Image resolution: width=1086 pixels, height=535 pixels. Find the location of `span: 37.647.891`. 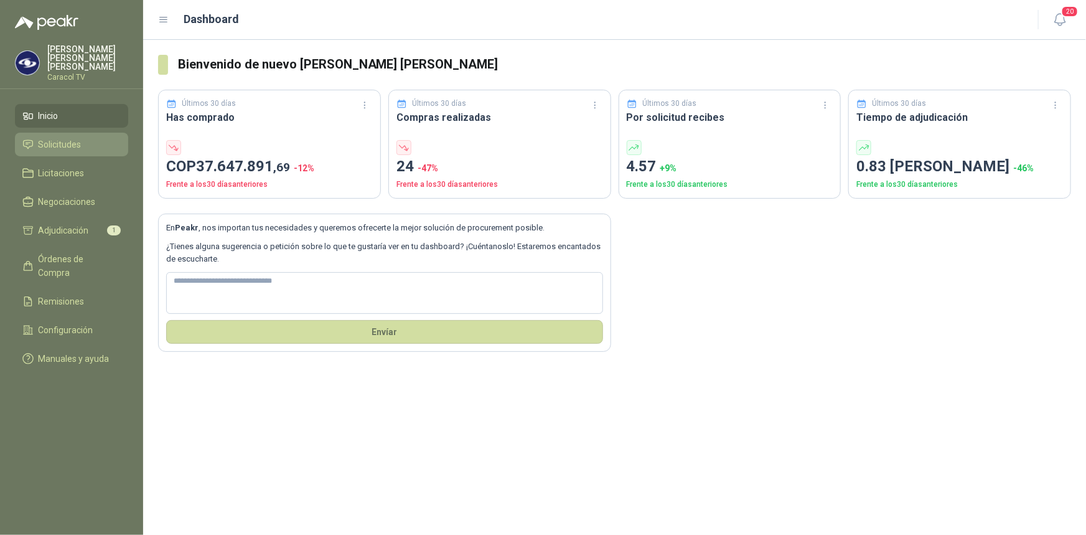

span: 37.647.891 is located at coordinates (243, 166).